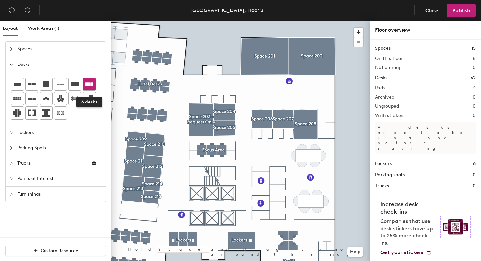 The width and height of the screenshot is (481, 261). Describe the element at coordinates (390, 175) in the screenshot. I see `h1: Parking spots` at that location.